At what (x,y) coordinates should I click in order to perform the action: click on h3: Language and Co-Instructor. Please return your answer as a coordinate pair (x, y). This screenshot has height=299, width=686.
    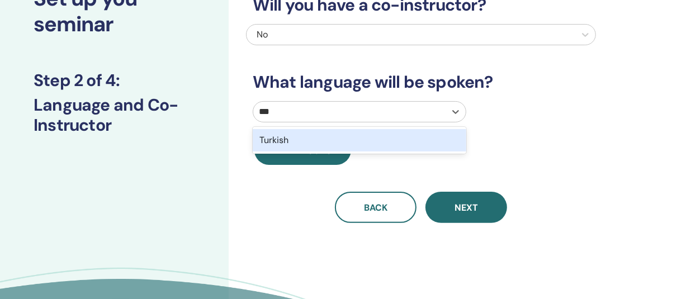
    Looking at the image, I should click on (114, 115).